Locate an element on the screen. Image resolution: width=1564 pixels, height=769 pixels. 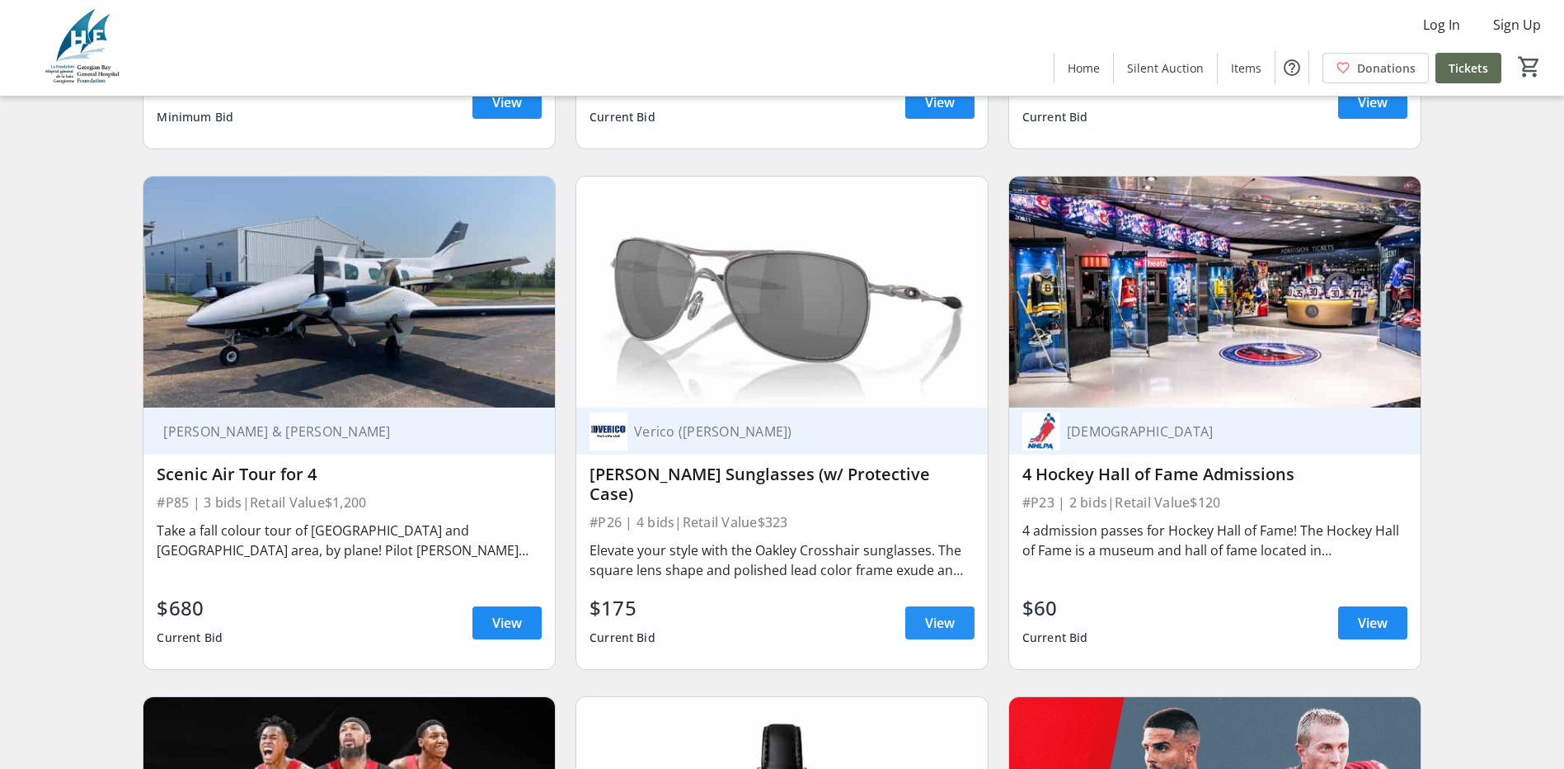
div: 4 Hockey Hall of Fame Admissions is located at coordinates (1215, 474).